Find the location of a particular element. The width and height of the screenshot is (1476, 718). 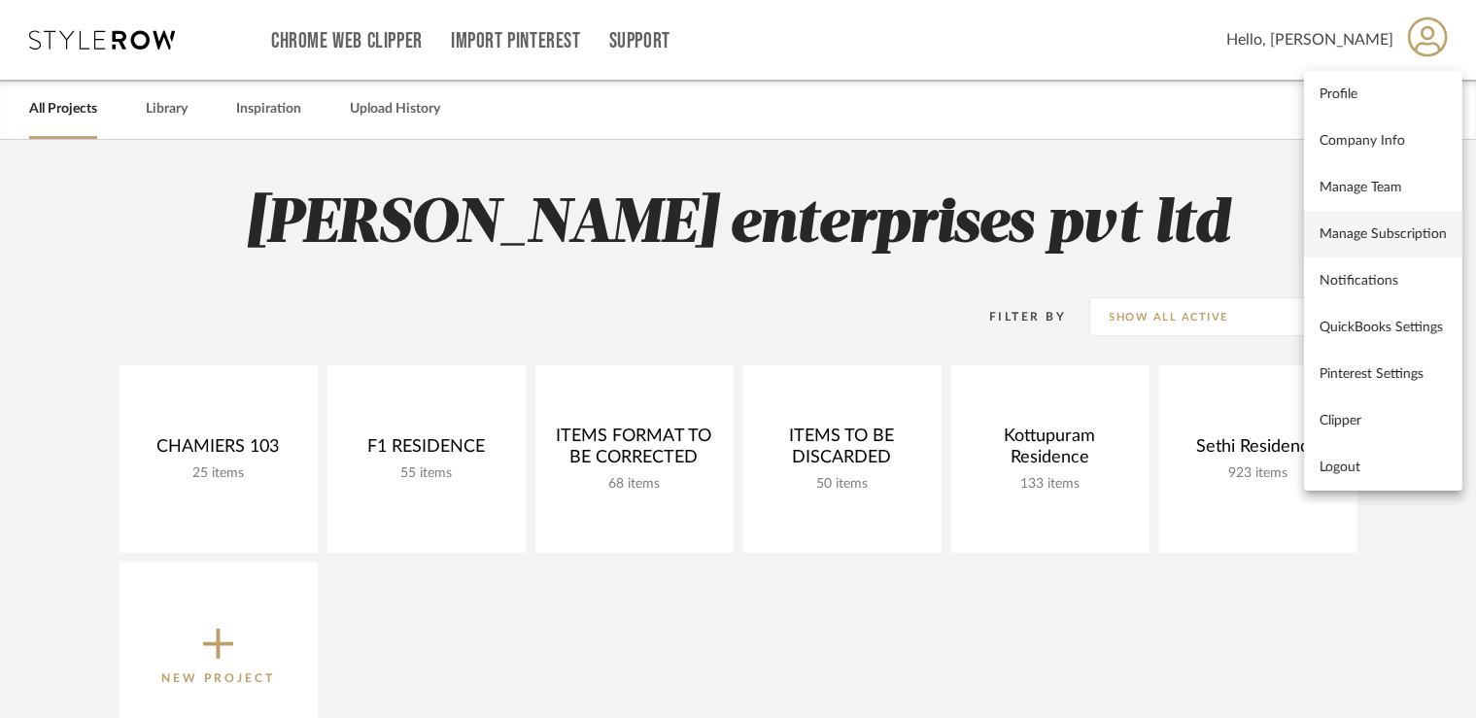

span: Clipper is located at coordinates (1383, 420).